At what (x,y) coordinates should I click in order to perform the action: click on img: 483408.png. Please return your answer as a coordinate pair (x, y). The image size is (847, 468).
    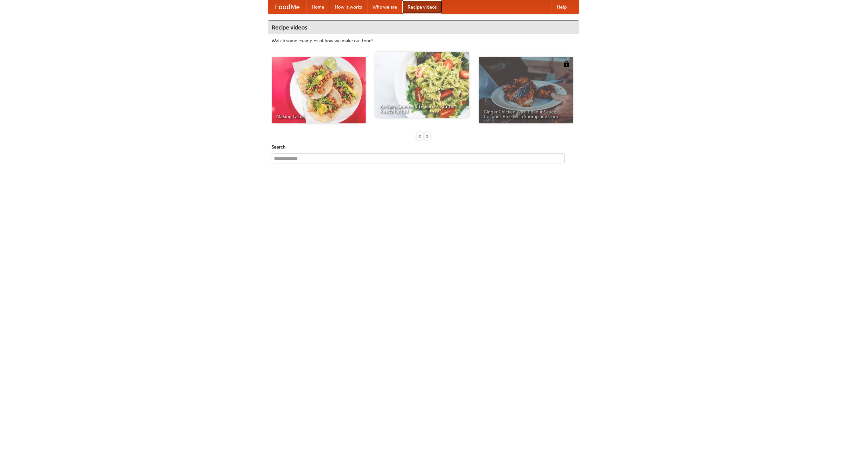
    Looking at the image, I should click on (567, 64).